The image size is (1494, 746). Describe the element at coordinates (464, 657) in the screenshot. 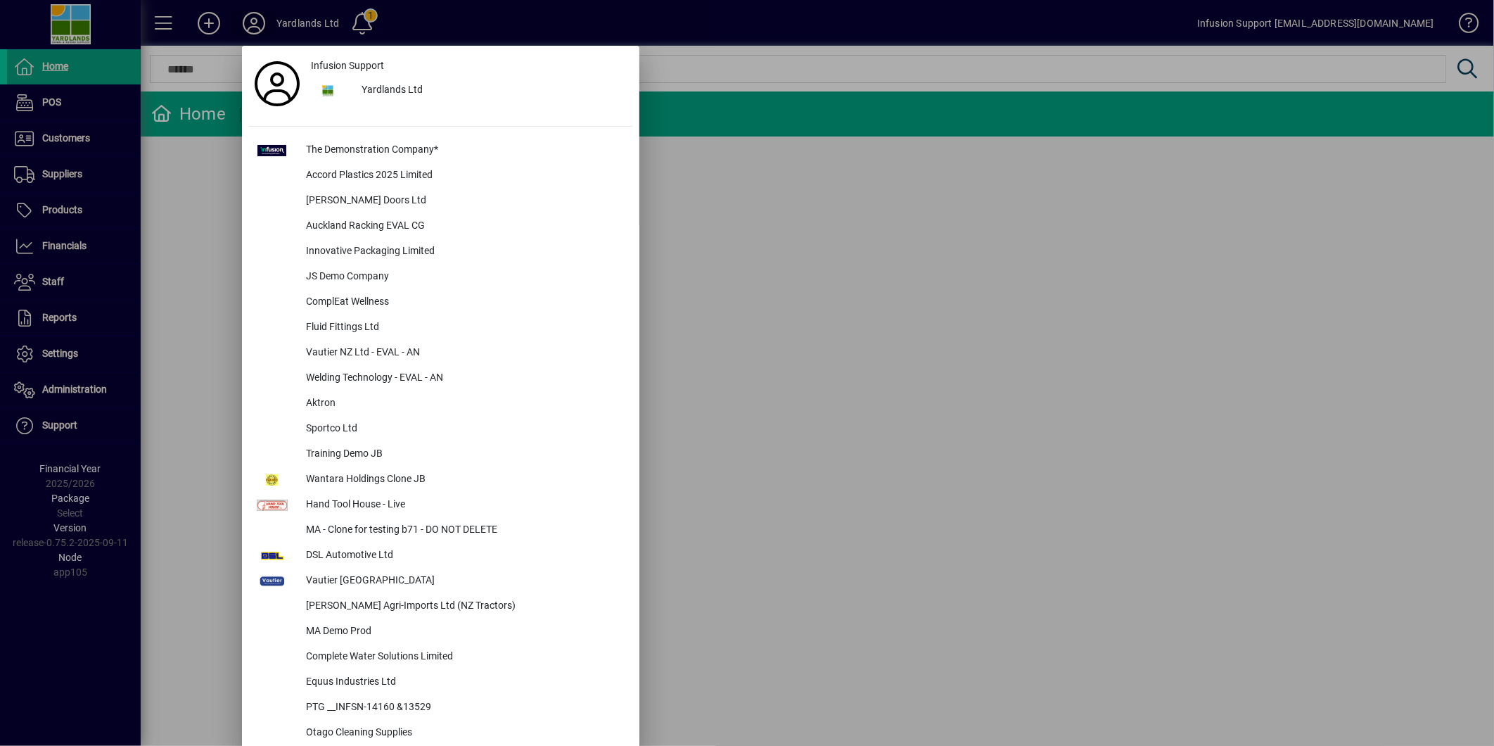

I see `div: Complete Water Solutions Limited` at that location.